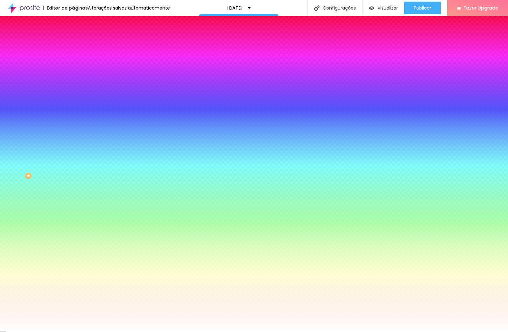 The width and height of the screenshot is (508, 332). What do you see at coordinates (317, 8) in the screenshot?
I see `img: Icone` at bounding box center [317, 8].